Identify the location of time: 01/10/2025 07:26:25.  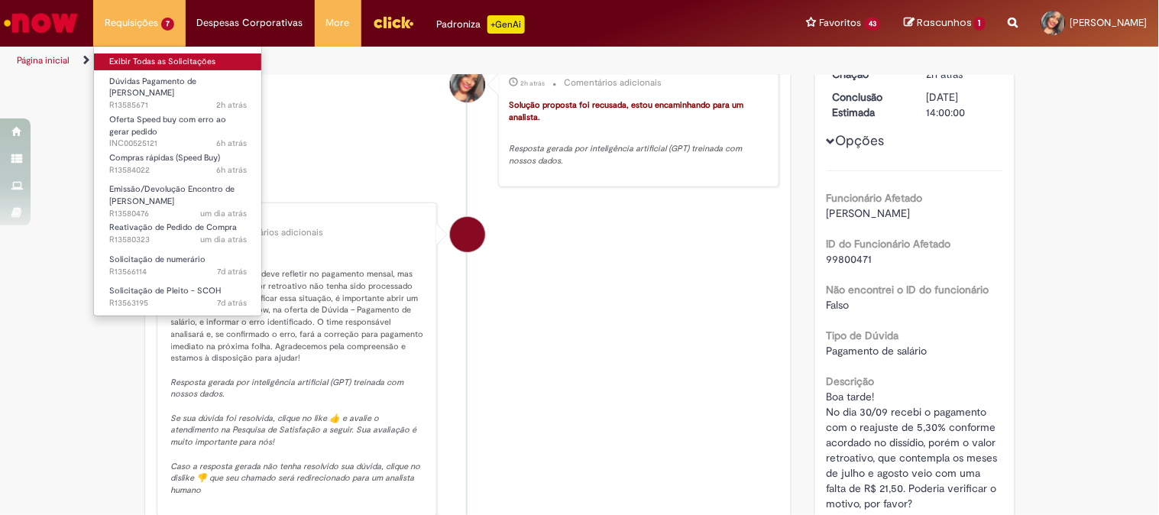
(232, 170).